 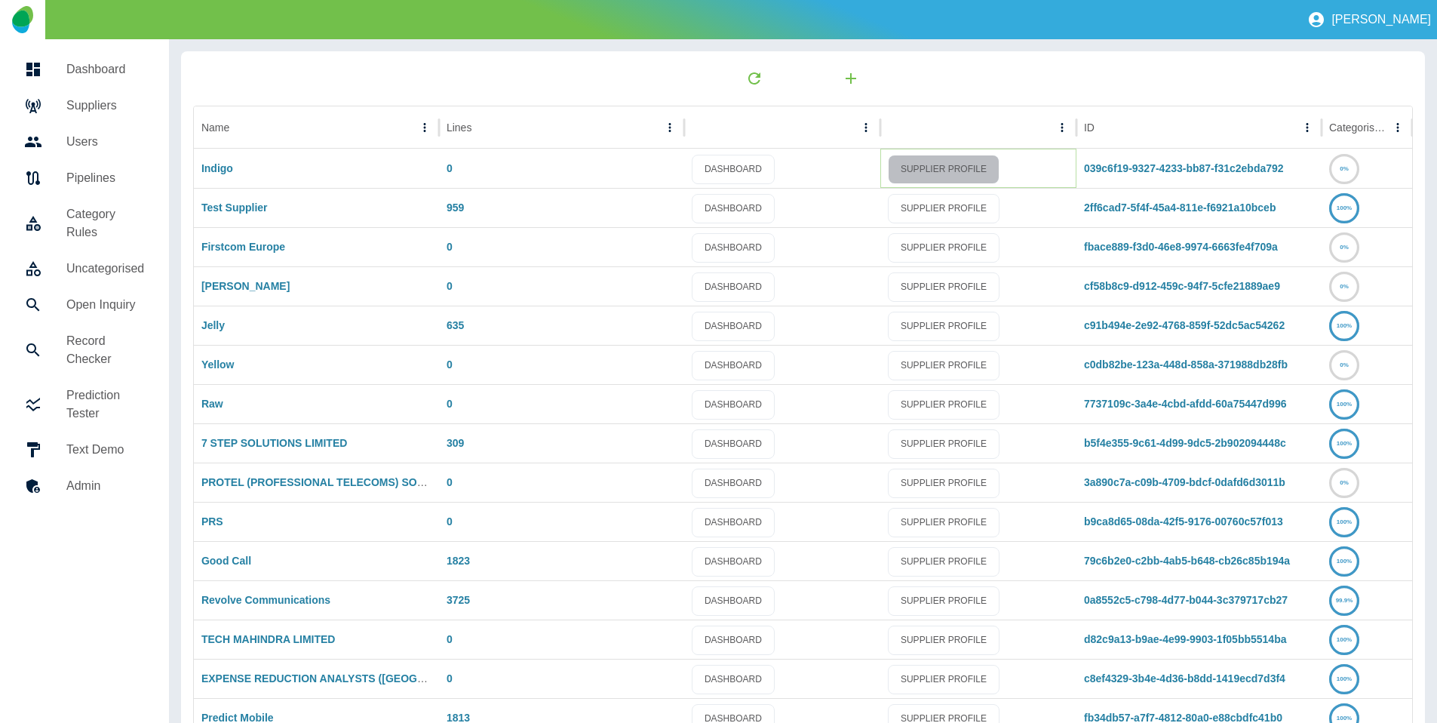 What do you see at coordinates (1089, 127) in the screenshot?
I see `div: ID` at bounding box center [1089, 127].